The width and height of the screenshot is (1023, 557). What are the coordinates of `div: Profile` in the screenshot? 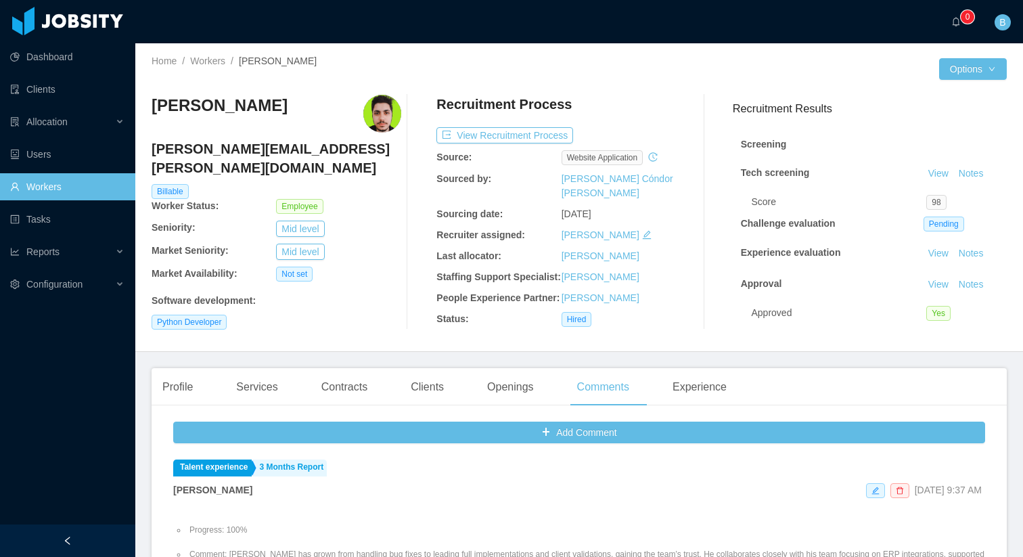 It's located at (177, 387).